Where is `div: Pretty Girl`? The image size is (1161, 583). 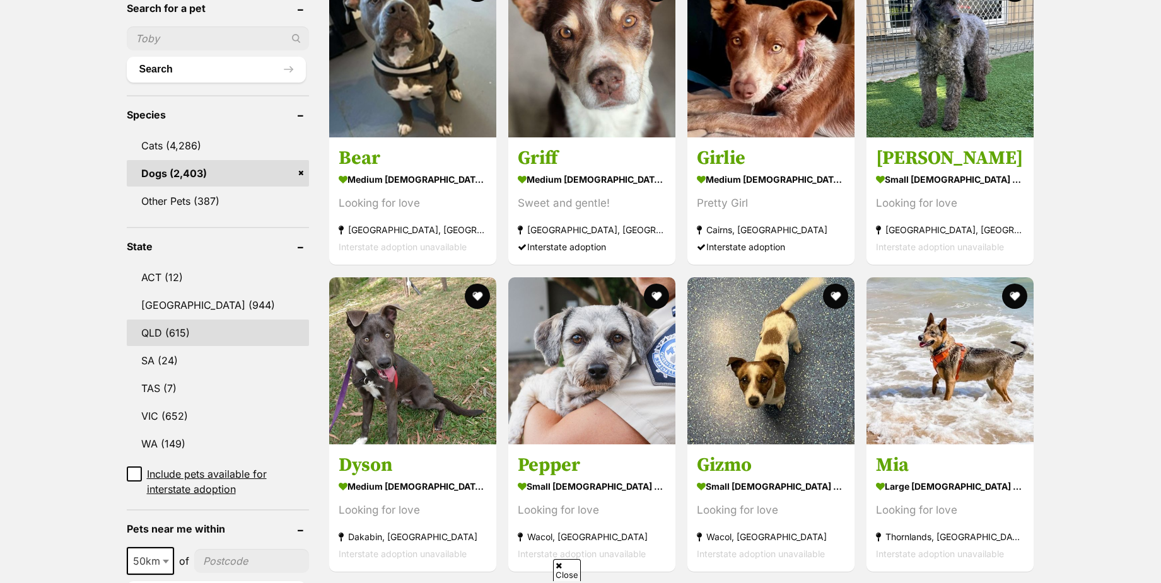
div: Pretty Girl is located at coordinates (771, 204).